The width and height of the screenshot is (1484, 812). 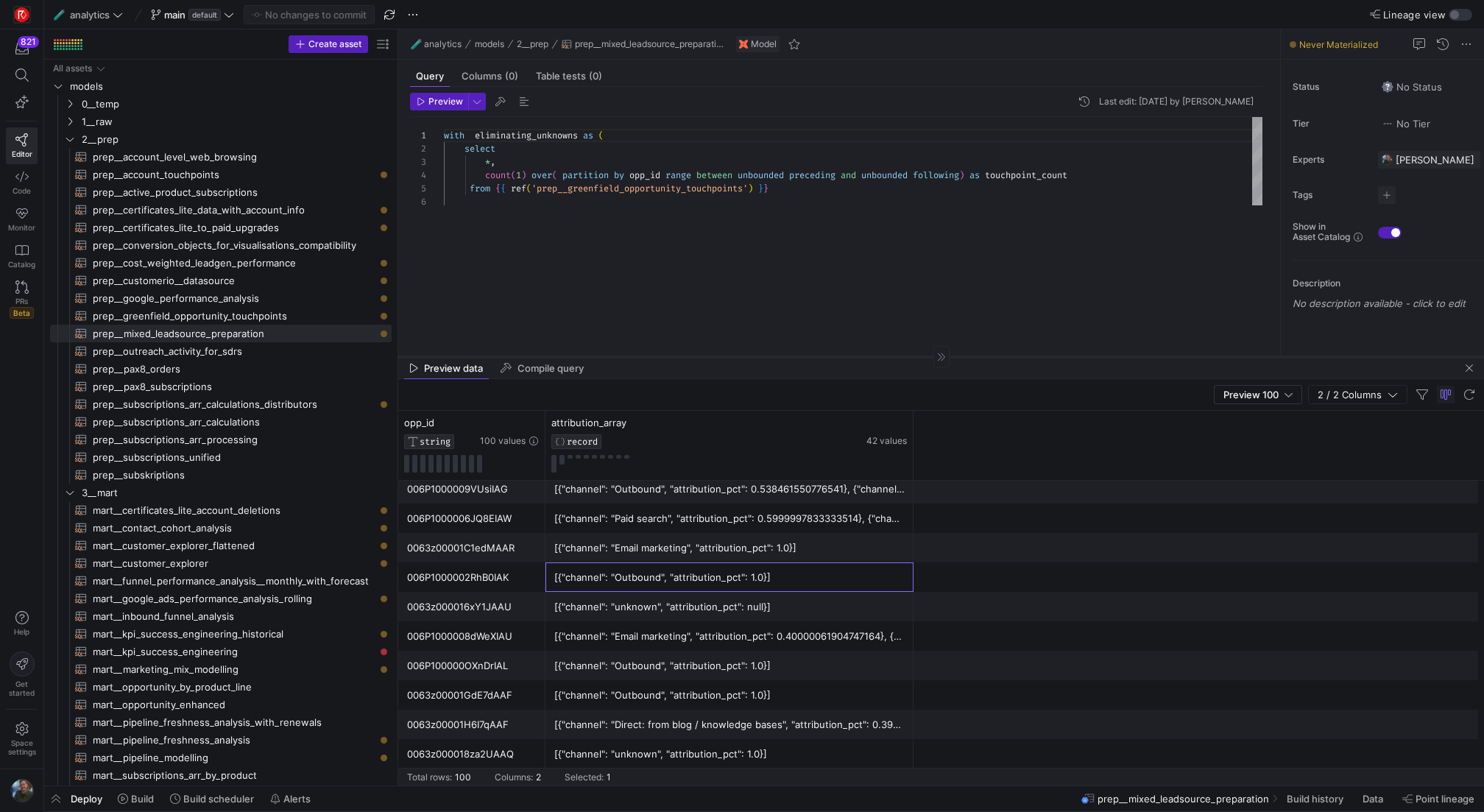 What do you see at coordinates (220, 776) in the screenshot?
I see `a: mart__subscriptions_arr_by_product​​​​​​​​​​` at bounding box center [220, 776].